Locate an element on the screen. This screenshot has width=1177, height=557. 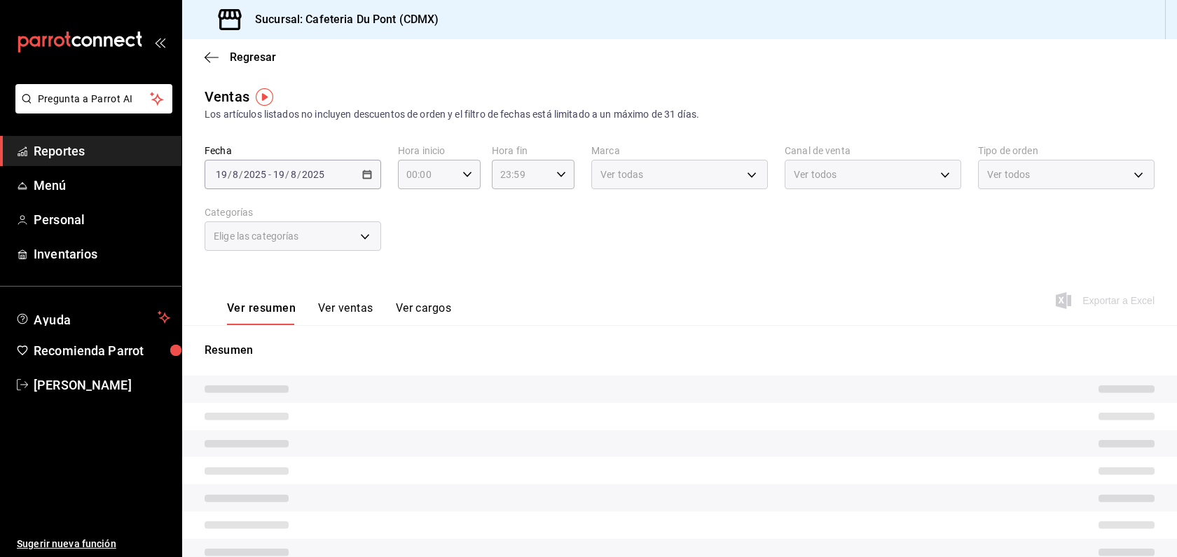
span: Ver todas is located at coordinates (621, 174).